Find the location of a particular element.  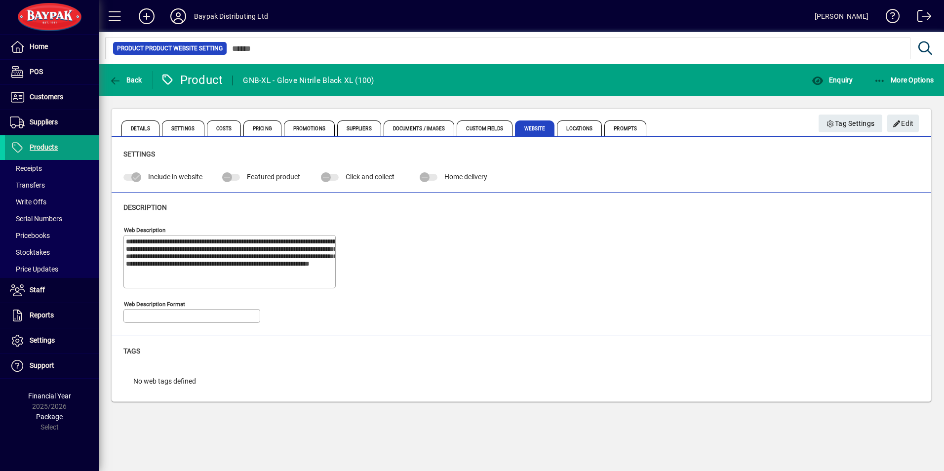

button: More Options is located at coordinates (904, 80).